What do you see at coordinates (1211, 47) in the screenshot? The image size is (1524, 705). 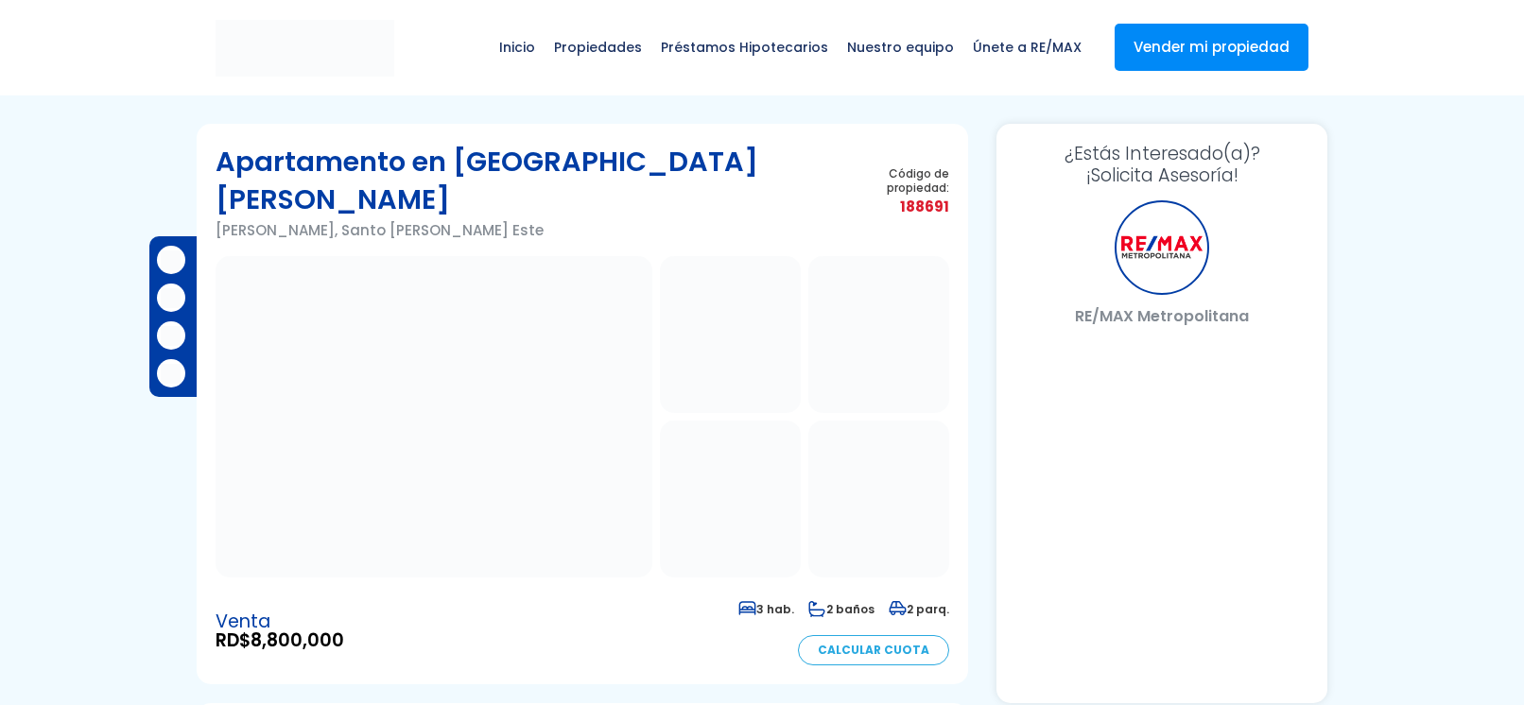 I see `a: Vender mi propiedad` at bounding box center [1211, 47].